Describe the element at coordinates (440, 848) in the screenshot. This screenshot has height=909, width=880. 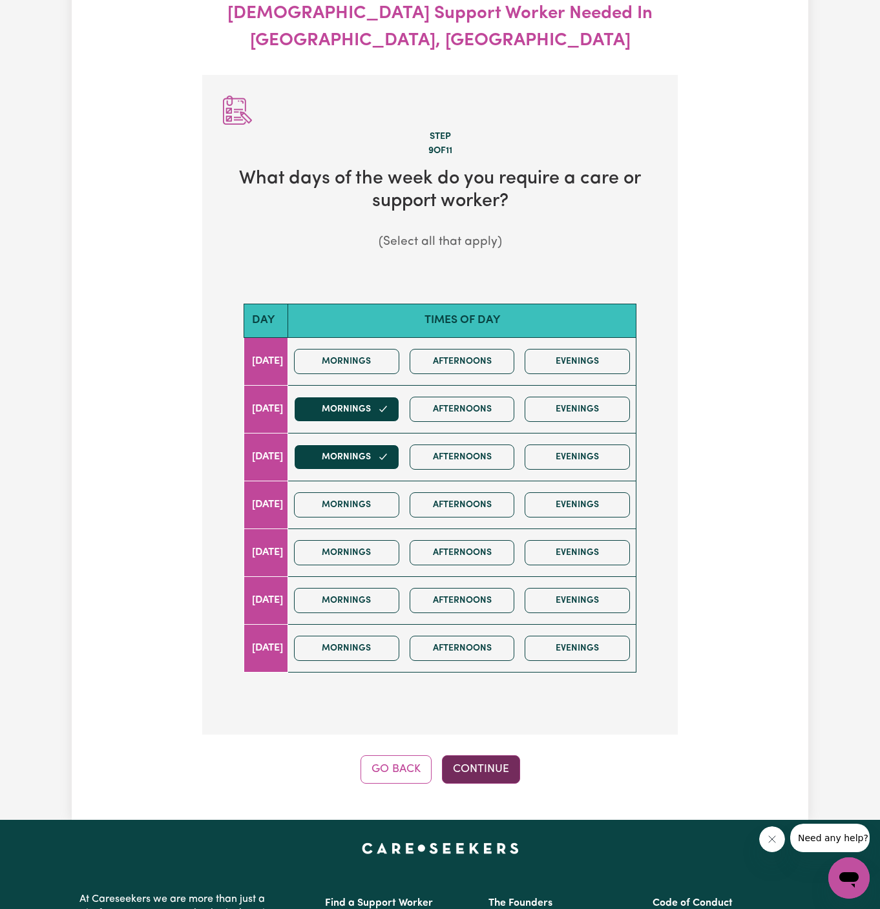
I see `a: Careseekers home page` at that location.